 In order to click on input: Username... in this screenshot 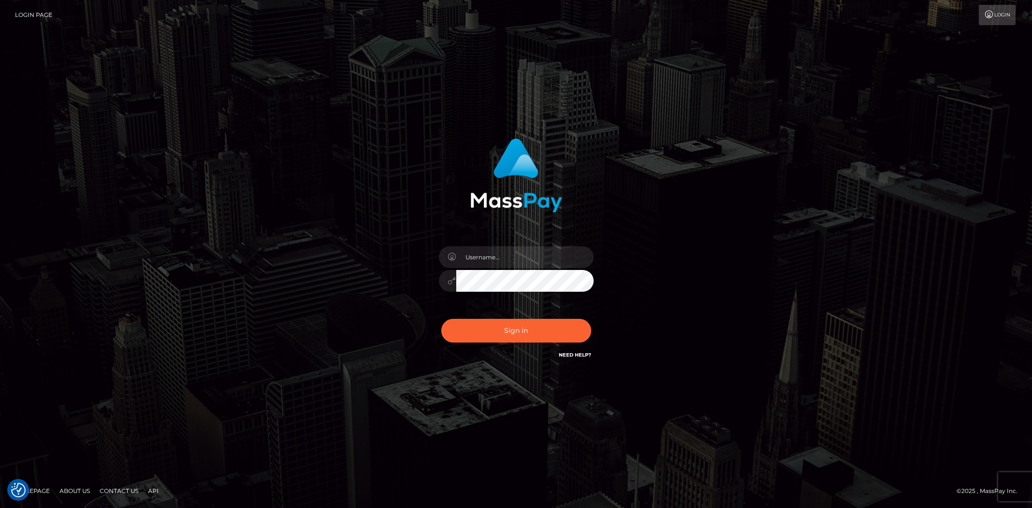, I will do `click(525, 257)`.